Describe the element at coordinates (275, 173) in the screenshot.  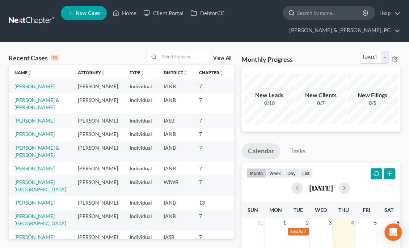
I see `button: week` at that location.